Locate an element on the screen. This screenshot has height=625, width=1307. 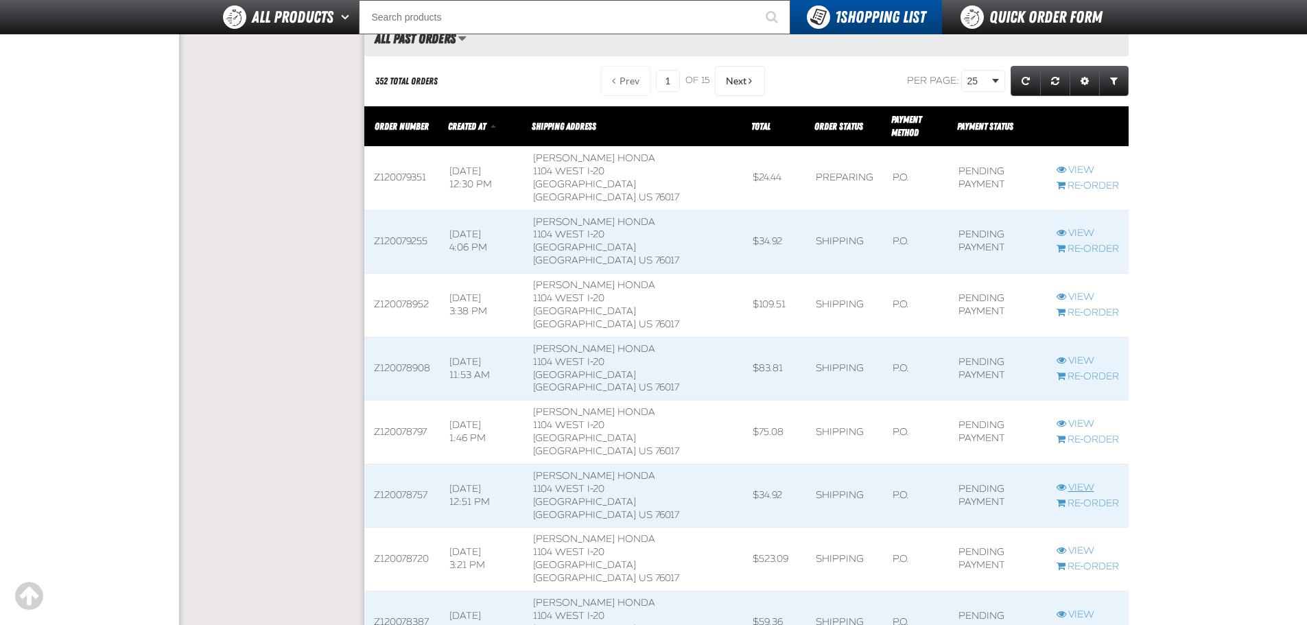
a: View Z120079351 order is located at coordinates (1088, 170).